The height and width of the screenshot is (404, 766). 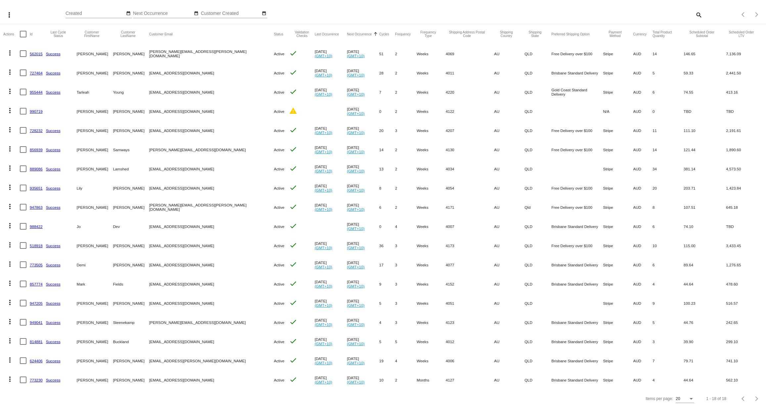 I want to click on mat-cell: 4054, so click(x=470, y=188).